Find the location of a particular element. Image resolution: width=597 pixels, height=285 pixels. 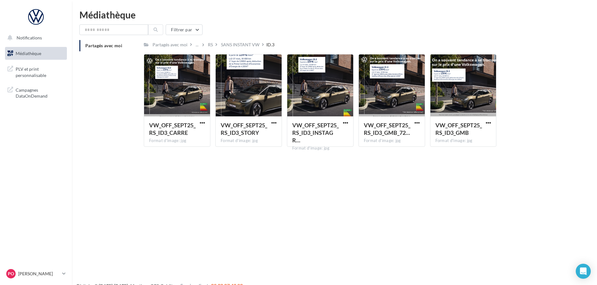

div: ID.3 is located at coordinates (271, 45).